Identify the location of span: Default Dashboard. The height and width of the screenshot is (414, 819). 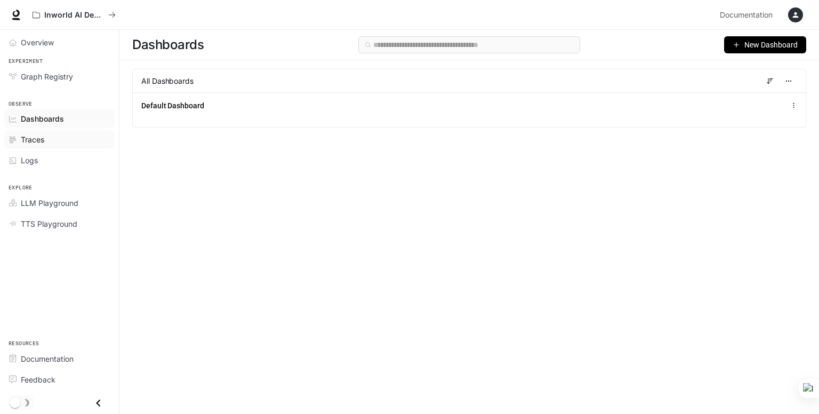
(173, 106).